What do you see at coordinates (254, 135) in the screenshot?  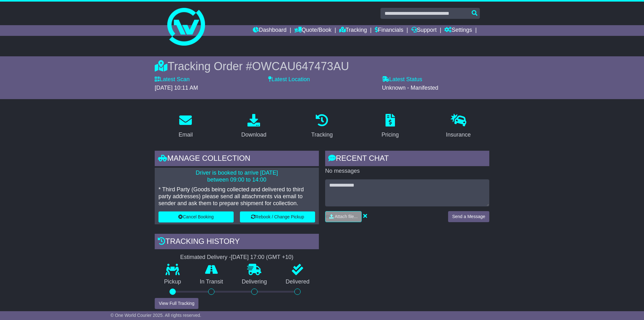 I see `div: Download` at bounding box center [254, 135].